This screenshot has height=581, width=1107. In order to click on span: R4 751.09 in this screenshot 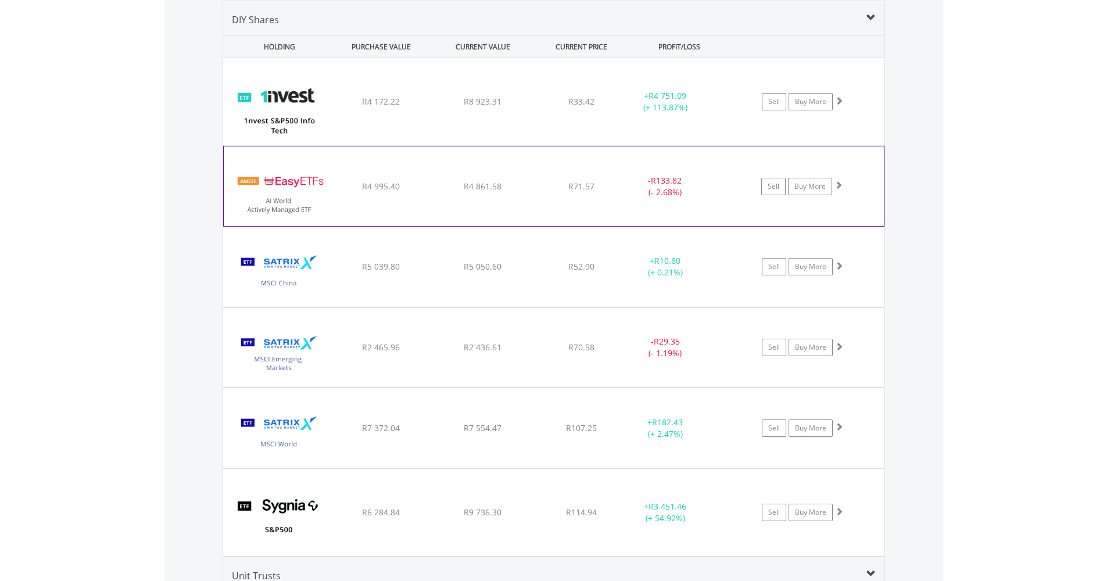, I will do `click(667, 95)`.